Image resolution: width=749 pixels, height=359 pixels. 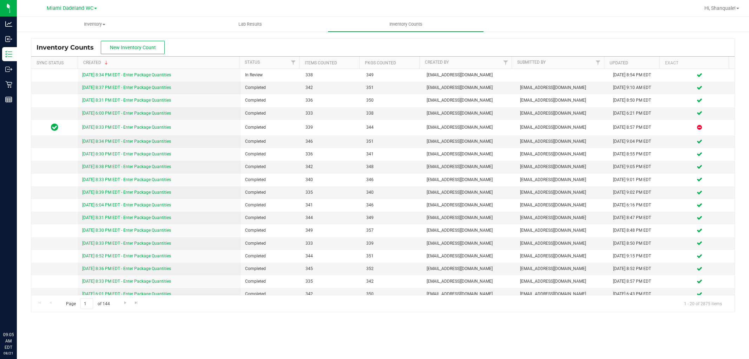 What do you see at coordinates (392, 230) in the screenshot?
I see `span: 357` at bounding box center [392, 230].